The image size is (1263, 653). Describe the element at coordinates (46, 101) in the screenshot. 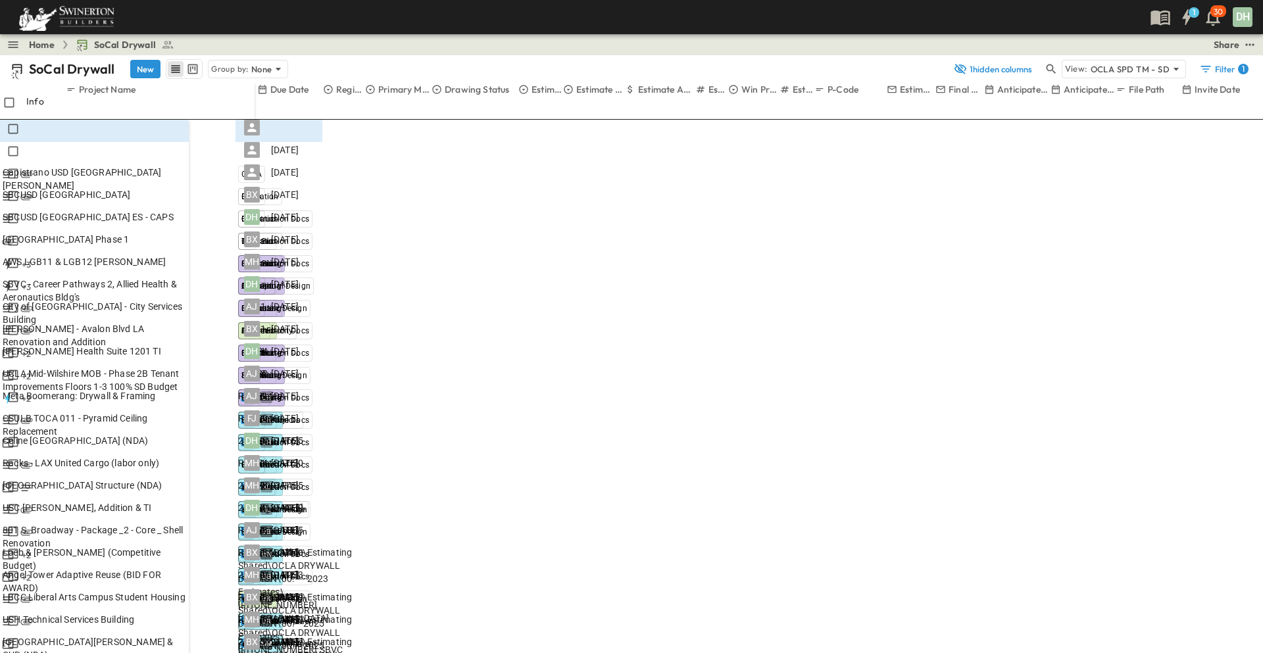

I see `div: Info` at that location.